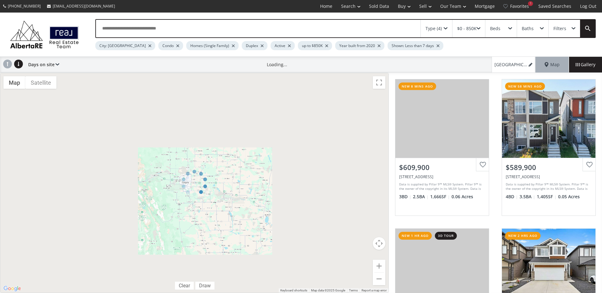  I want to click on span: 1,666 SF, so click(440, 196).